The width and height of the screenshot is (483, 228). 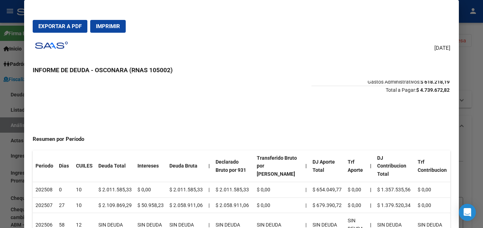 I want to click on th: Periodo, so click(x=44, y=166).